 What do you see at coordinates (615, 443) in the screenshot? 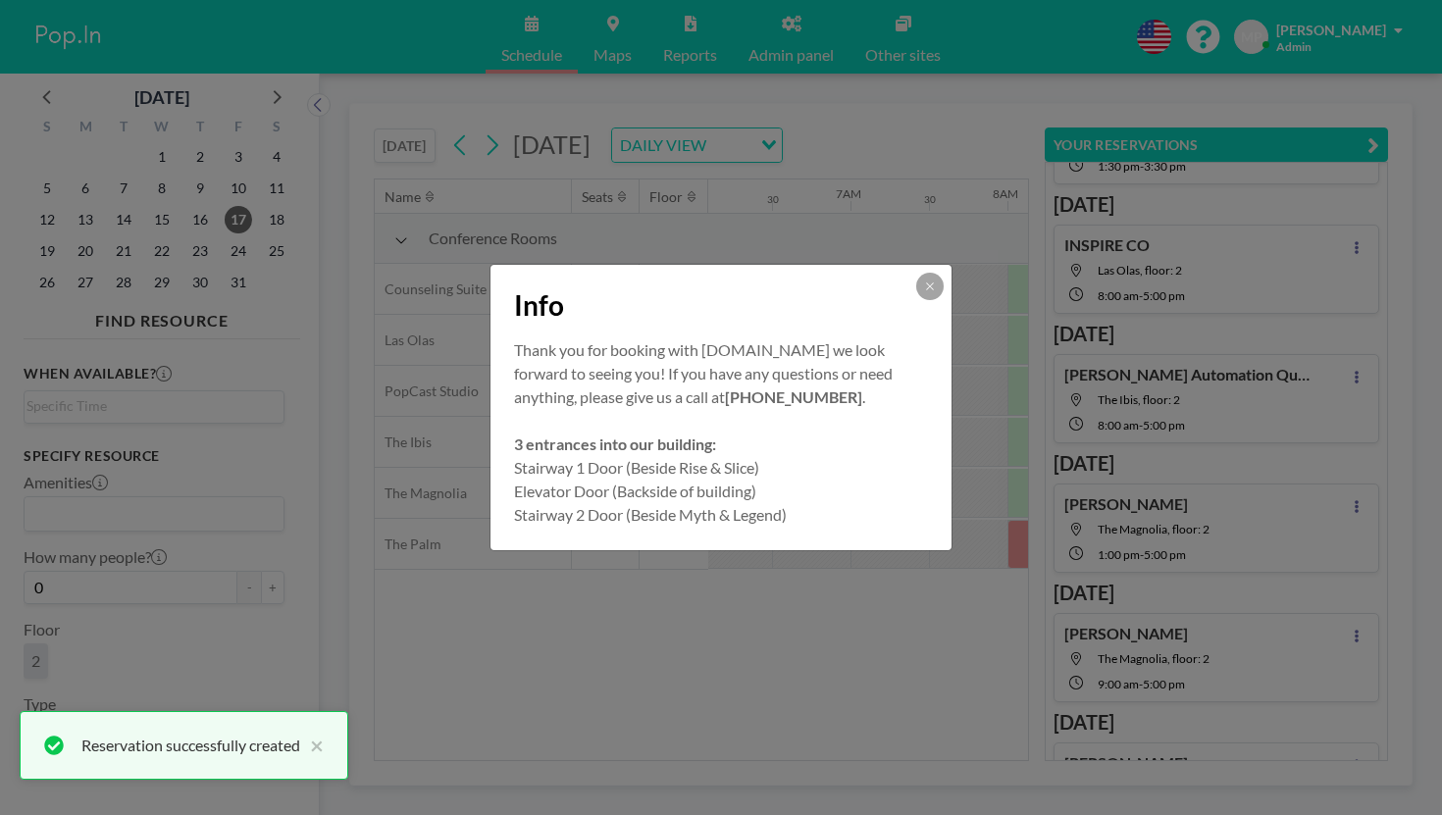
I see `strong: 3 entrances into our building:` at bounding box center [615, 443].